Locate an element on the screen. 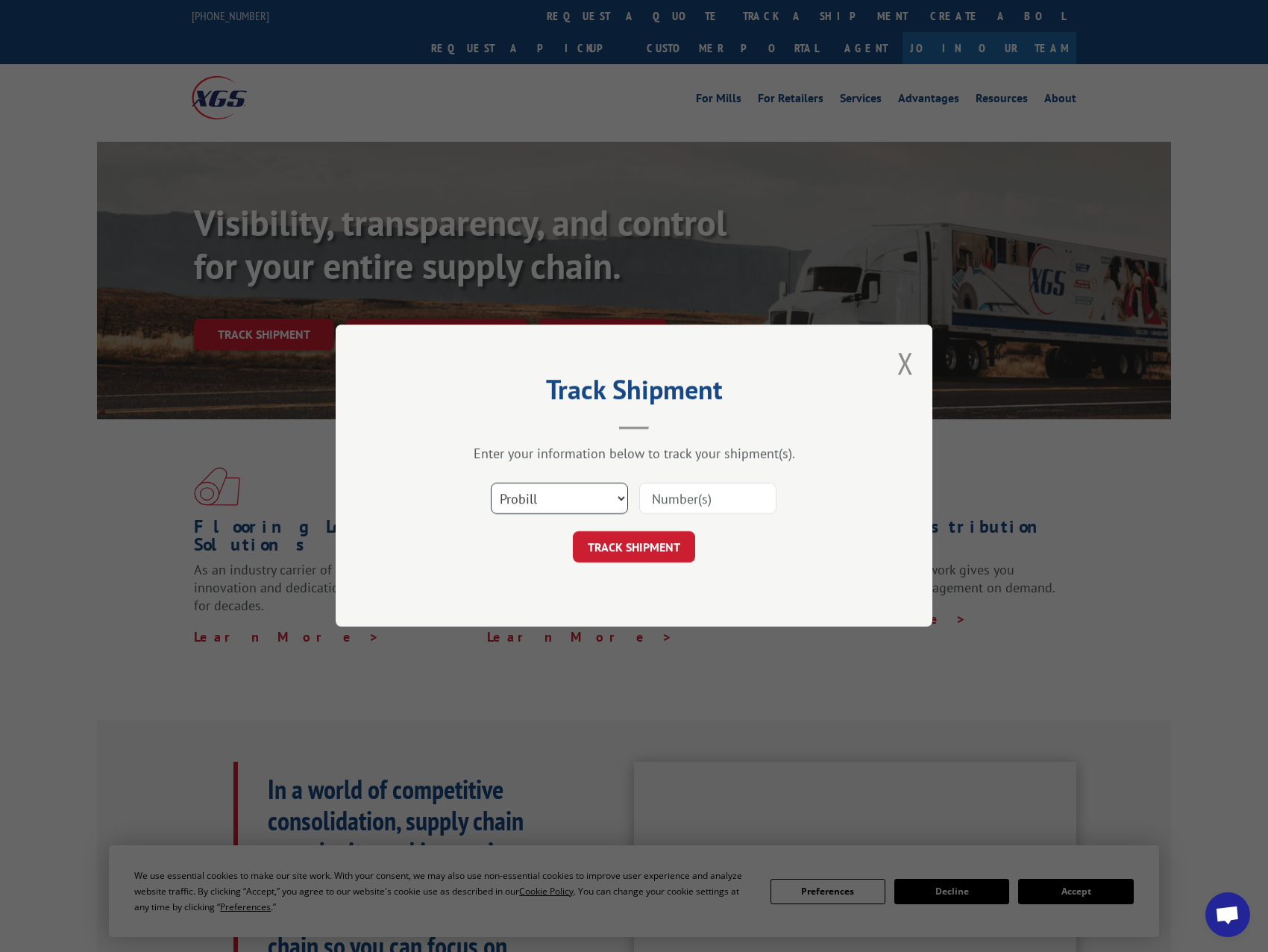  div: Enter your information below to track your shipment(s). is located at coordinates (634, 454).